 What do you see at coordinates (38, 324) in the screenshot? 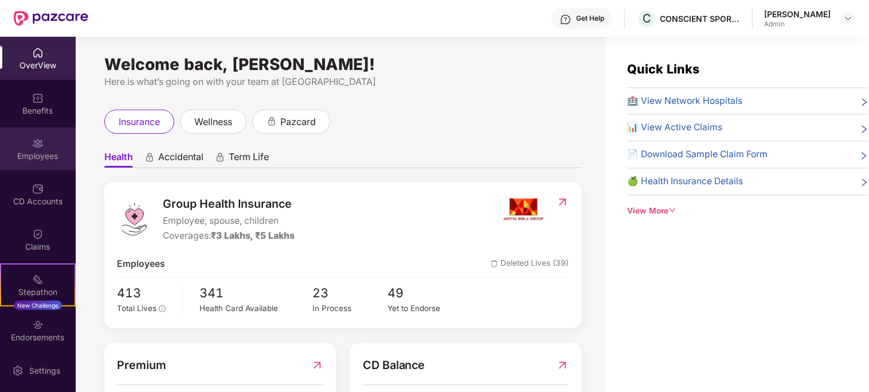
I see `img: svg+xml;base64,PHN2ZyBpZD0iRW5kb3JzZW1lbnRzIiB4bWxucz0iaHR0cDovL3d3dy53My5vcmcvMjAwMC9zdmciIHdpZH...` at bounding box center [38, 324].